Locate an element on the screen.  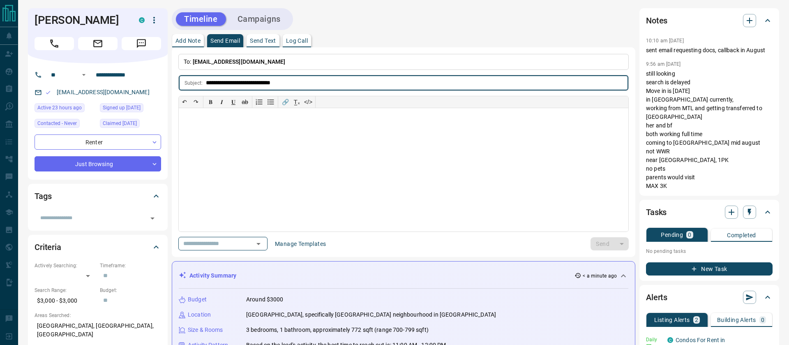
p: Completed is located at coordinates (741, 235).